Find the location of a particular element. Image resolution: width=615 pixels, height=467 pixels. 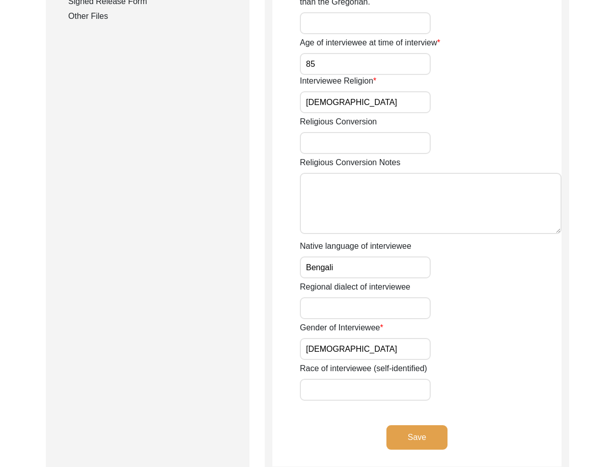

label: Religious Conversion Notes is located at coordinates (350, 162).